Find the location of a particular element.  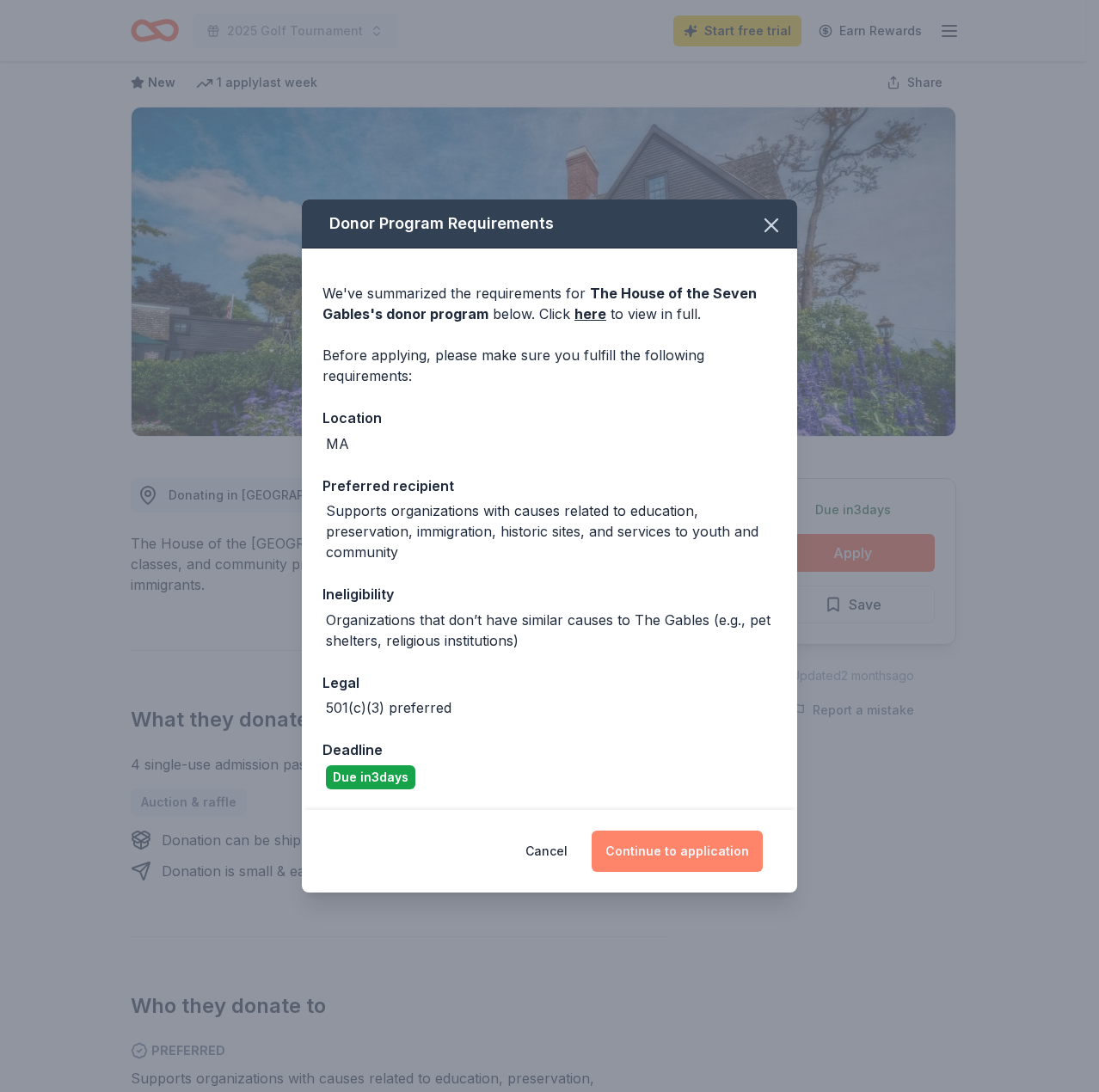

div: Ineligibility is located at coordinates (550, 594).